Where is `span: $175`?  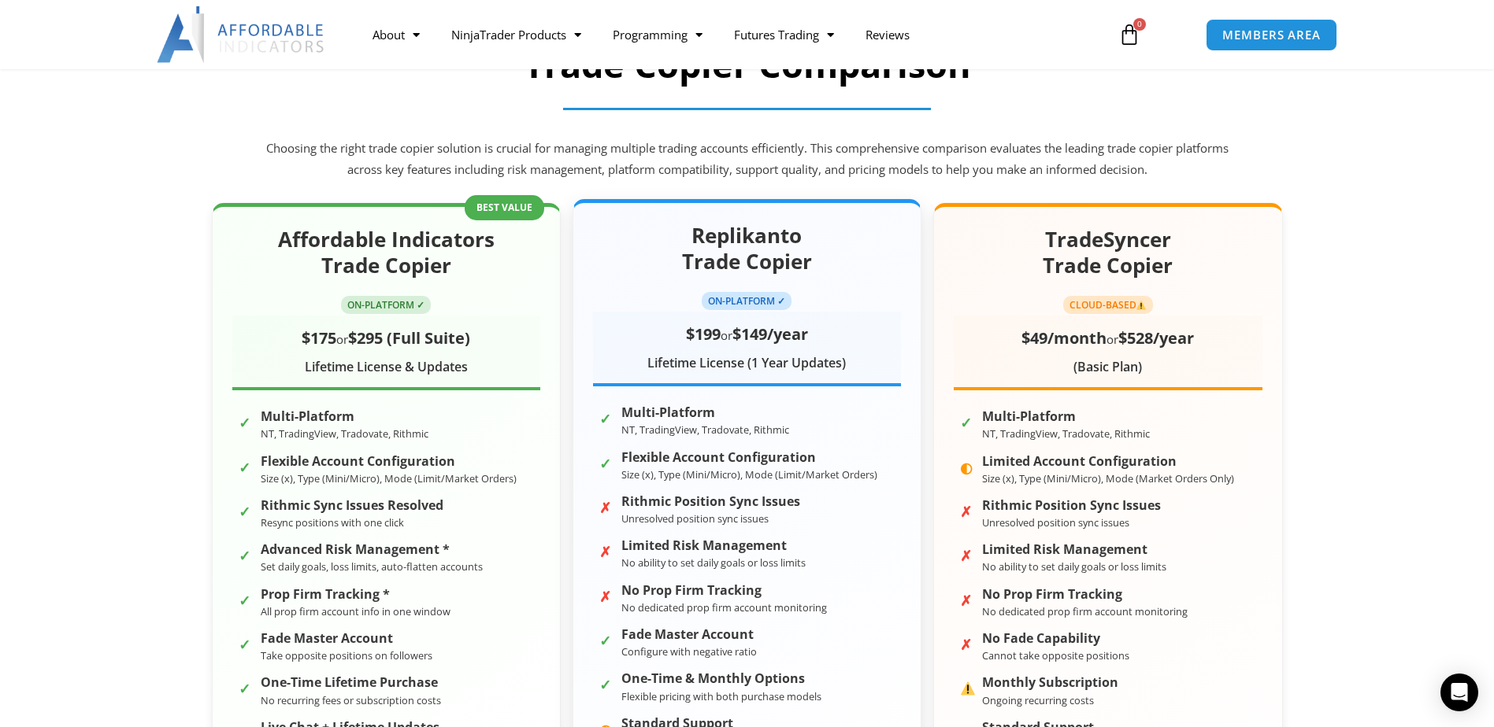
span: $175 is located at coordinates (319, 338).